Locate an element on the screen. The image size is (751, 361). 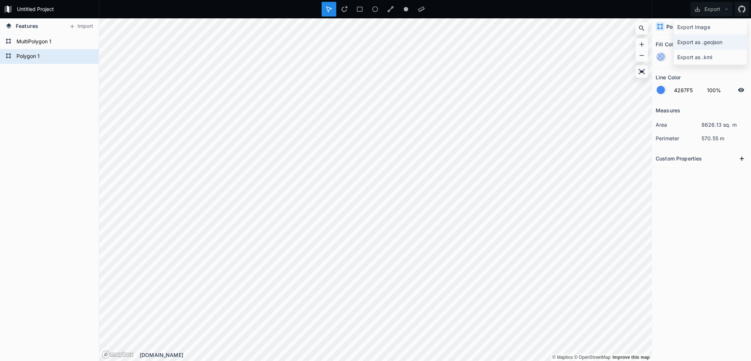
span: Features is located at coordinates (27, 26).